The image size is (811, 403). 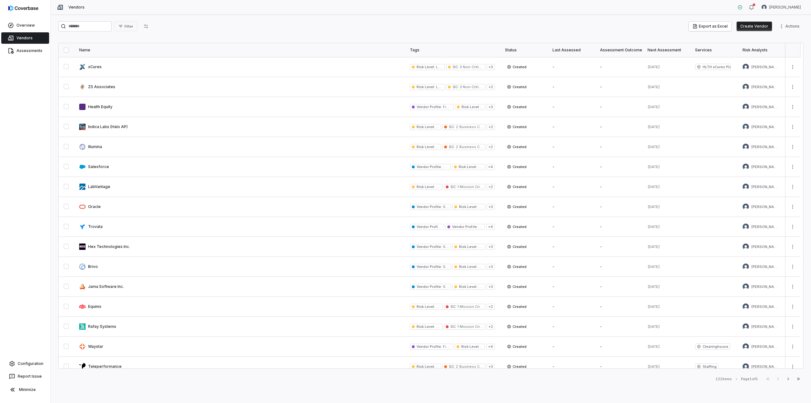 What do you see at coordinates (239, 50) in the screenshot?
I see `div: Name` at bounding box center [239, 50].